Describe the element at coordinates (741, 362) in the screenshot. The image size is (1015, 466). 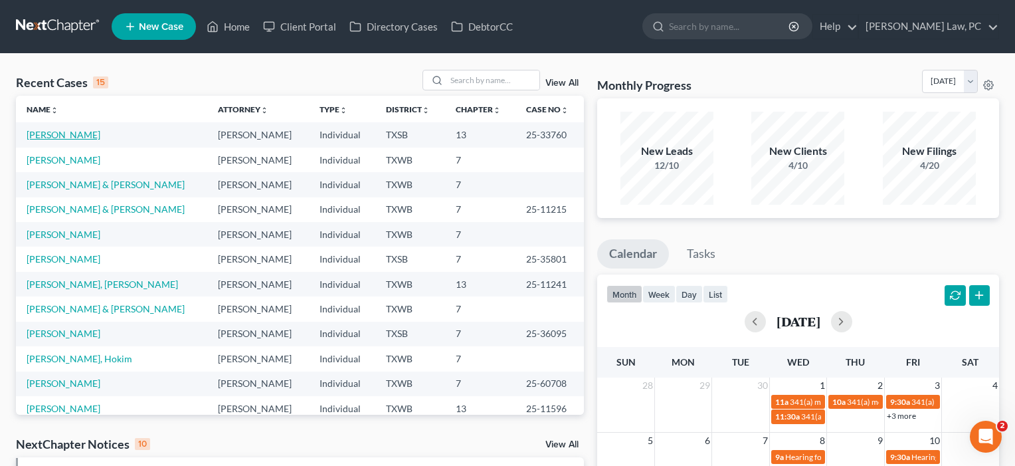
I see `span: Tue` at that location.